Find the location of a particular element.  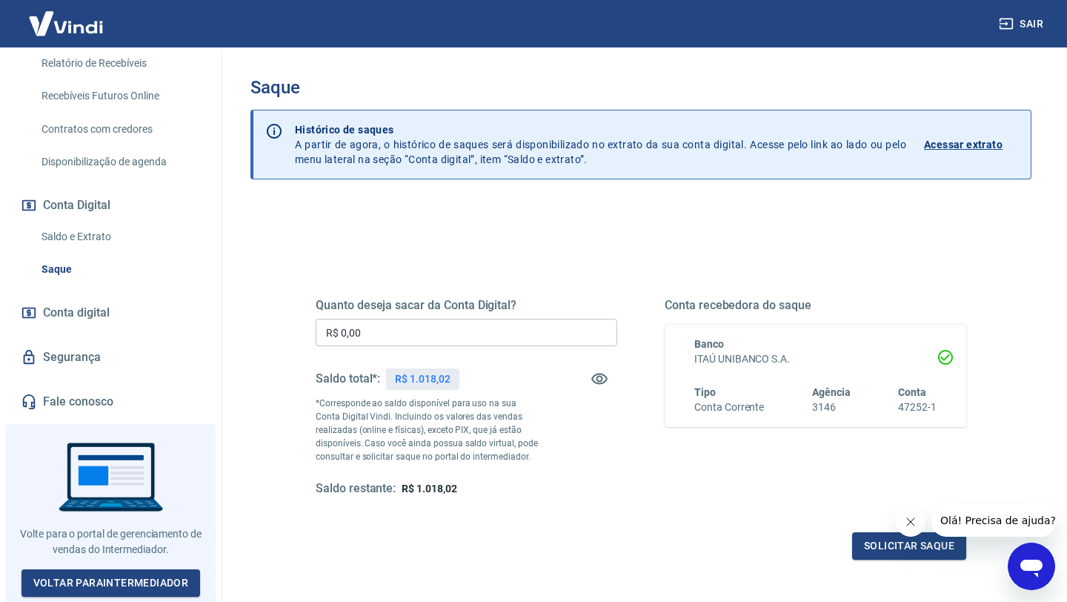

p: Histórico de saques is located at coordinates (600, 130).